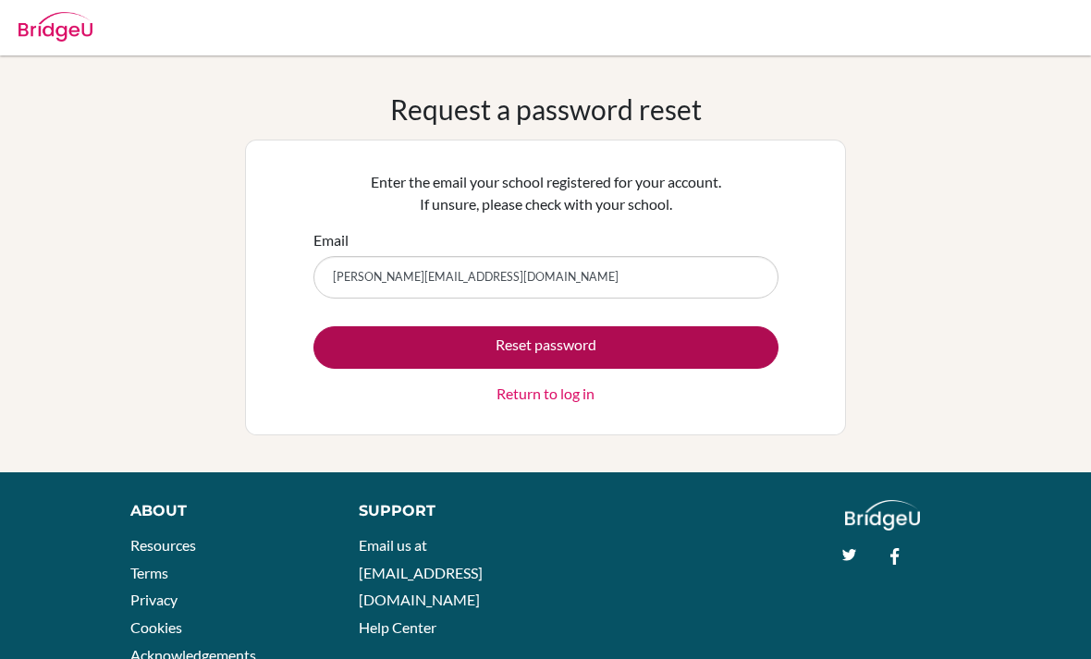  Describe the element at coordinates (163, 544) in the screenshot. I see `a: Resources` at that location.